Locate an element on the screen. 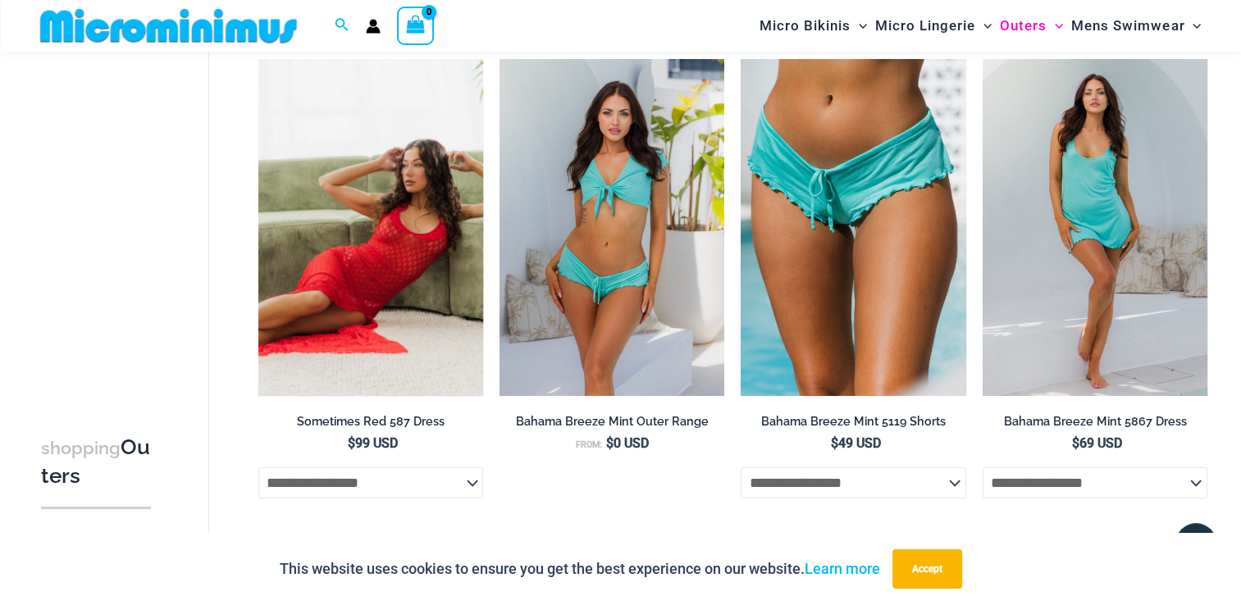  h2: Bahama Breeze Mint 5119 Shorts is located at coordinates (853, 422).